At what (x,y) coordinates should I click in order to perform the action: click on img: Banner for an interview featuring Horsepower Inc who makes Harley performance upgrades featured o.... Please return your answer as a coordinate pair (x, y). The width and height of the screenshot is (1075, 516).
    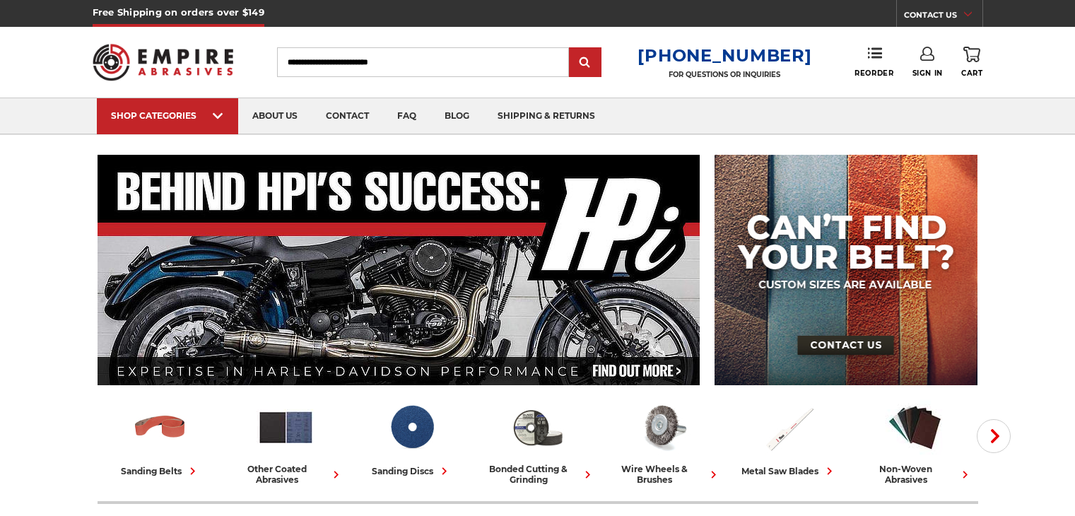
    Looking at the image, I should click on (399, 270).